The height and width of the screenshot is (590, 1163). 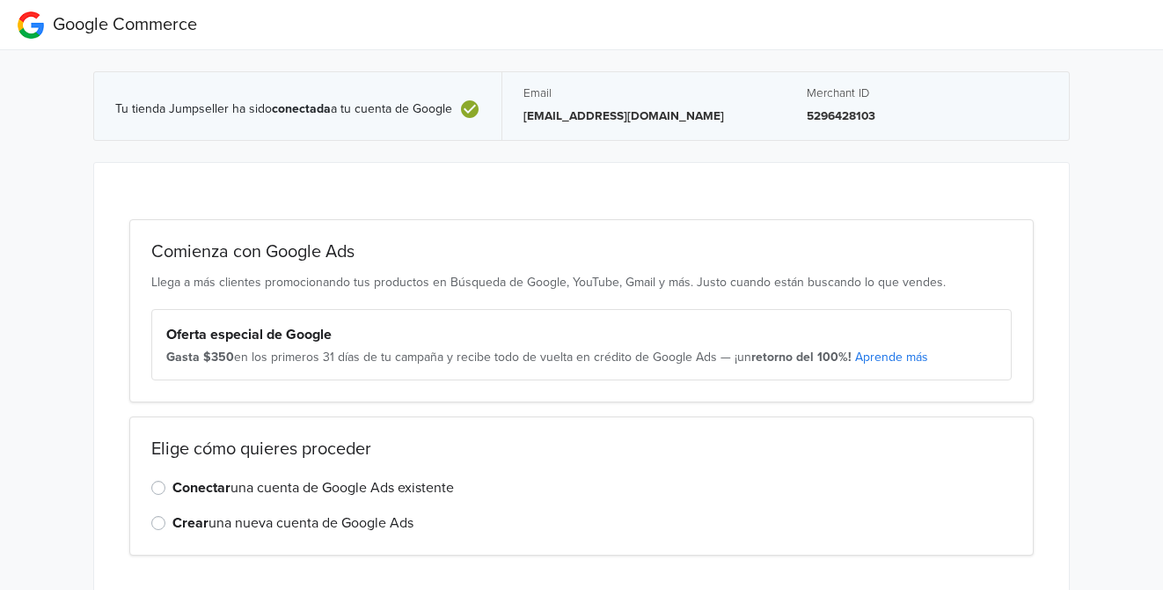 I want to click on strong: Gasta, so click(x=183, y=356).